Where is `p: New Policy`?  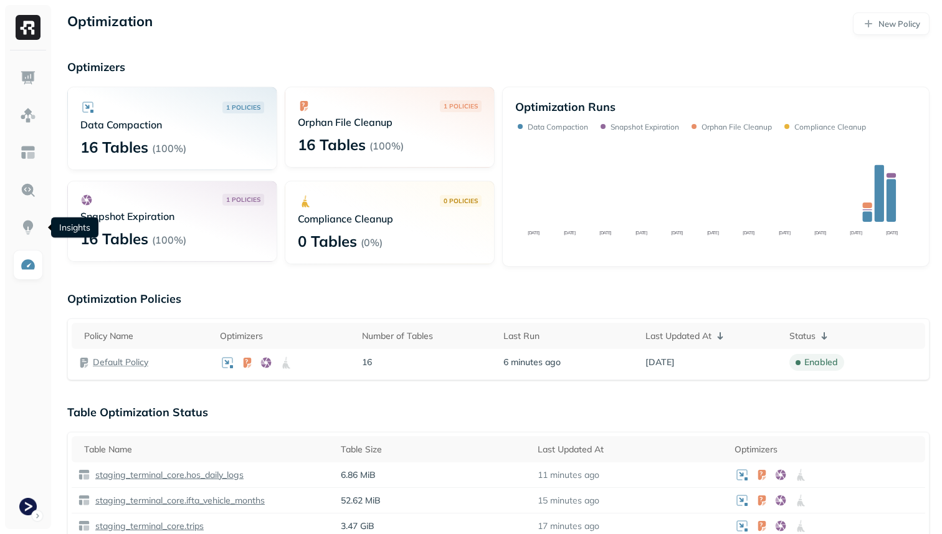 p: New Policy is located at coordinates (899, 24).